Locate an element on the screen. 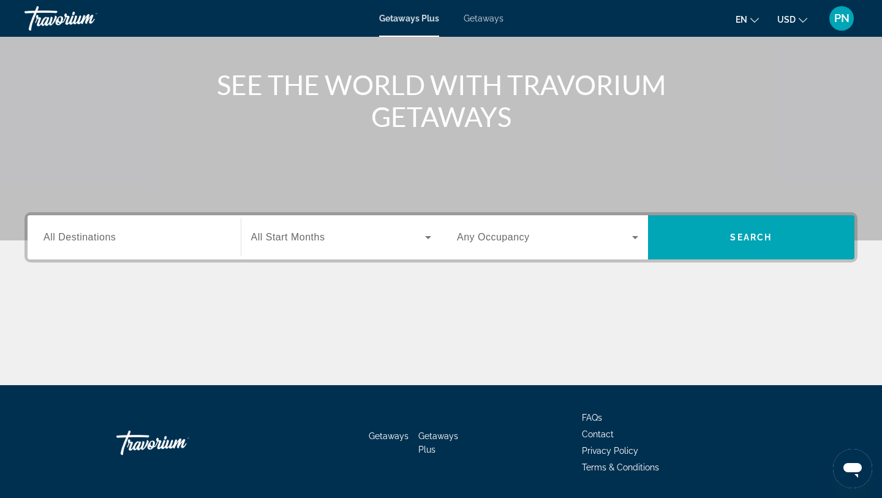 This screenshot has width=882, height=498. span: Terms & Conditions is located at coordinates (621, 467).